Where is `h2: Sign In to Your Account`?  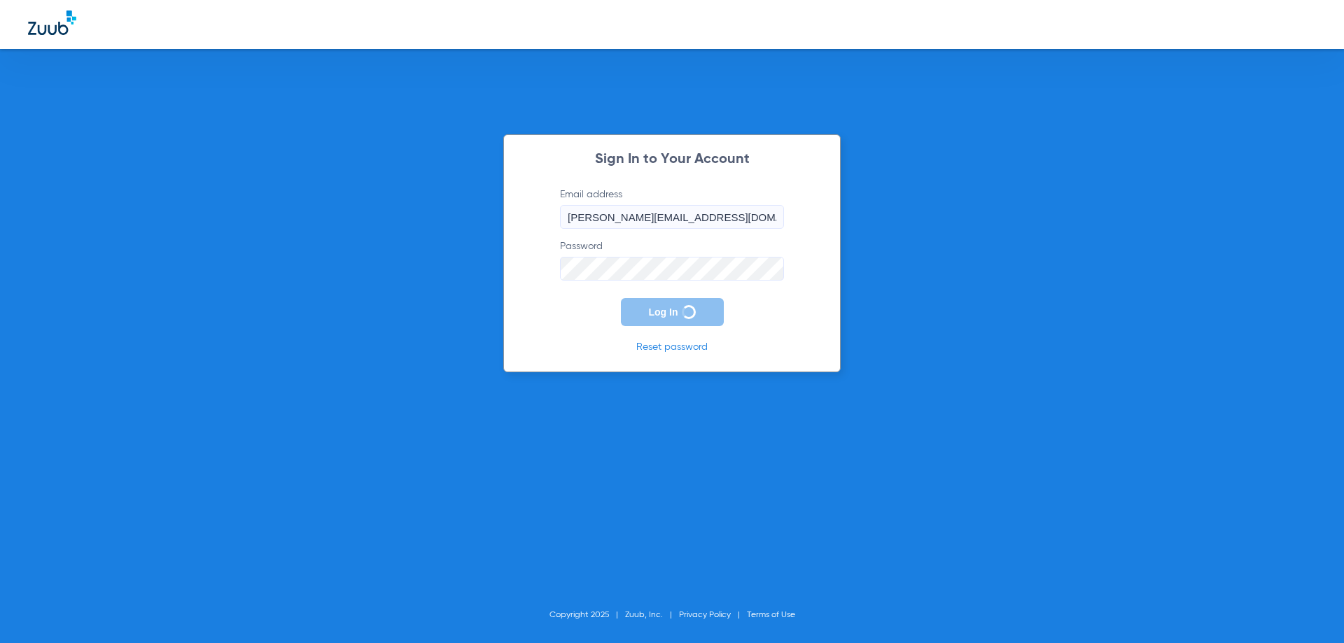
h2: Sign In to Your Account is located at coordinates (672, 160).